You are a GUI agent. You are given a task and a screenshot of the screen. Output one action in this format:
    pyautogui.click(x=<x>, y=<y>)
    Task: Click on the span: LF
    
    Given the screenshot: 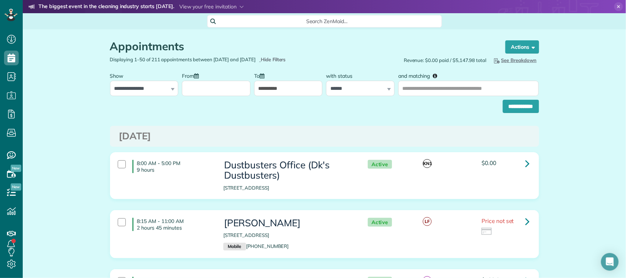 What is the action you would take?
    pyautogui.click(x=427, y=222)
    